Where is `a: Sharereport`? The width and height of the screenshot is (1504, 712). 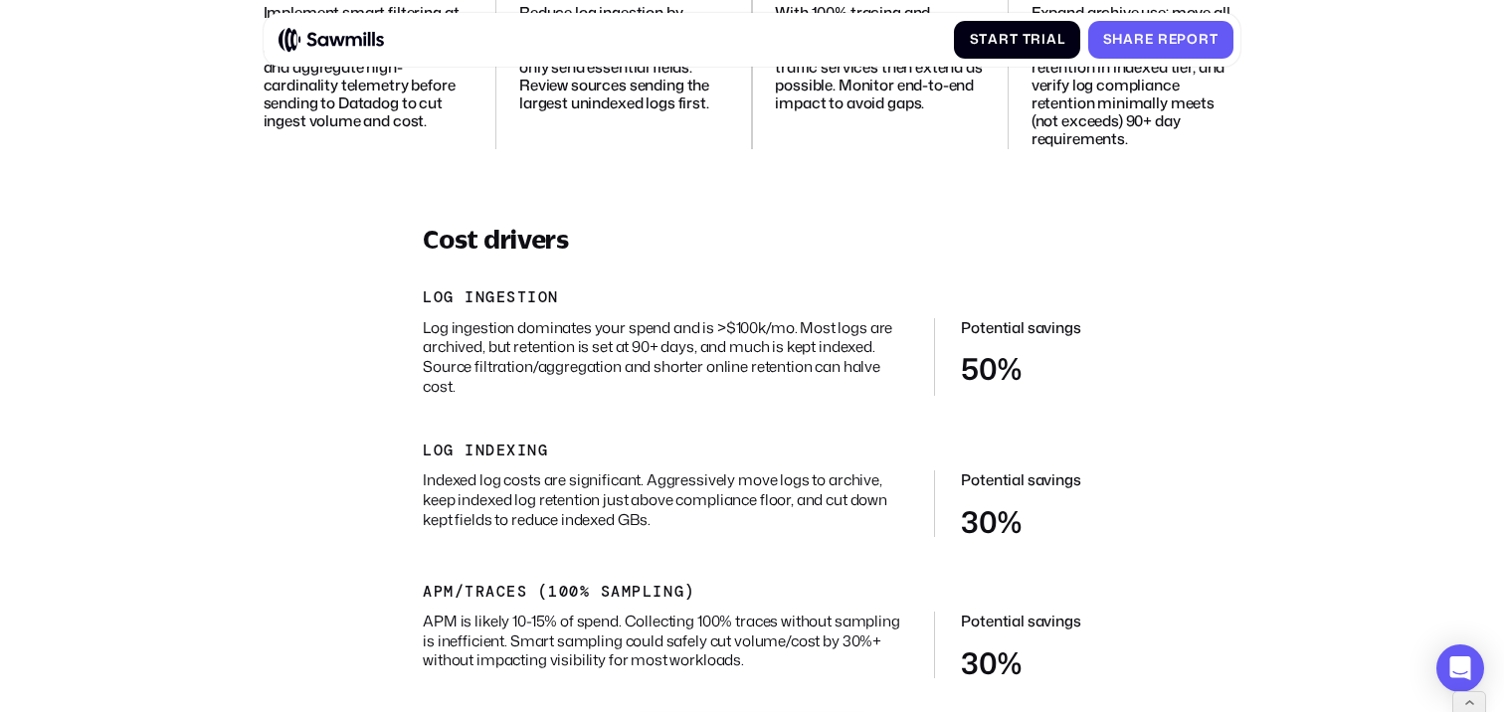
a: Sharereport is located at coordinates (1160, 40).